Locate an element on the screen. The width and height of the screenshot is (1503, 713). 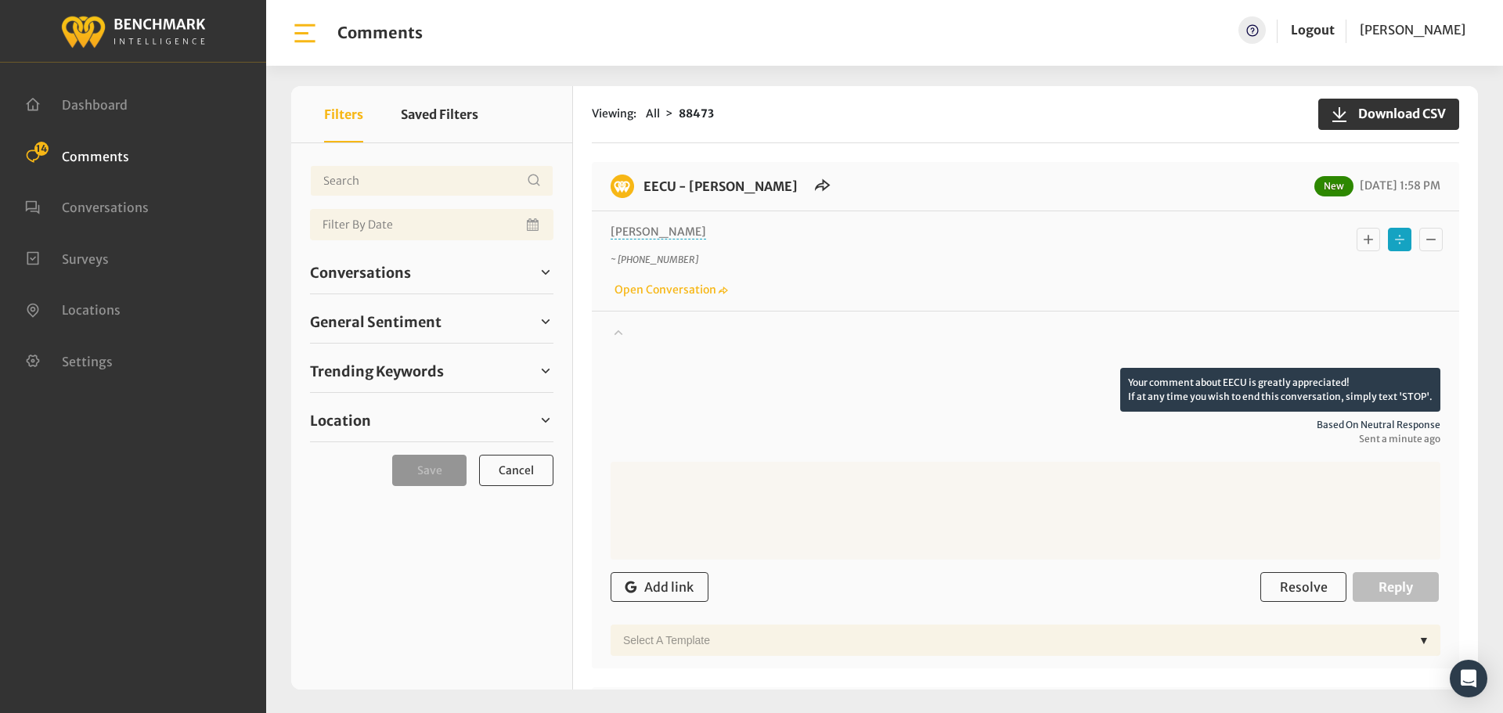
a: Trending Keywords is located at coordinates (431, 371).